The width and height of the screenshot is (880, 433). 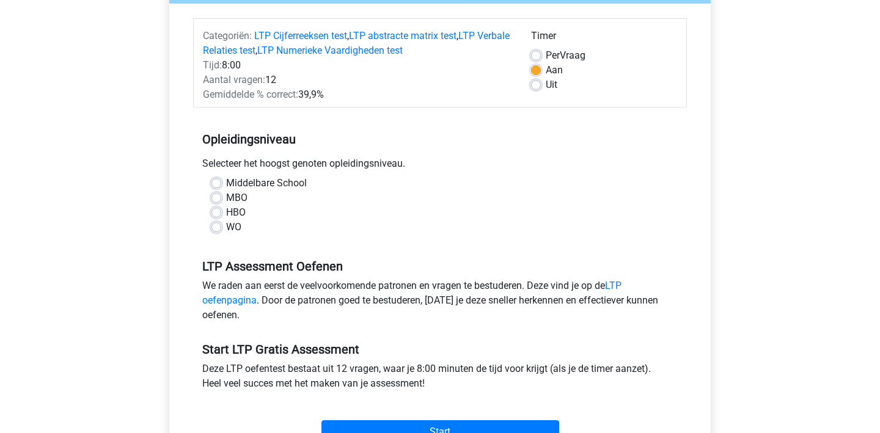 What do you see at coordinates (553, 55) in the screenshot?
I see `span: Per` at bounding box center [553, 55].